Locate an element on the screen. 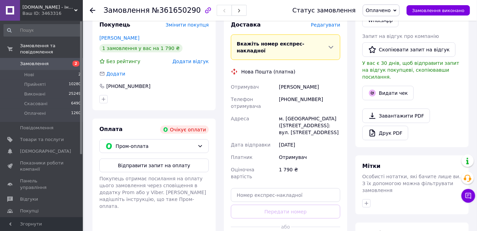  span: Angelochek.kh - інтернет-магазин дитячих товарів та настільних ігор is located at coordinates (48, 7).